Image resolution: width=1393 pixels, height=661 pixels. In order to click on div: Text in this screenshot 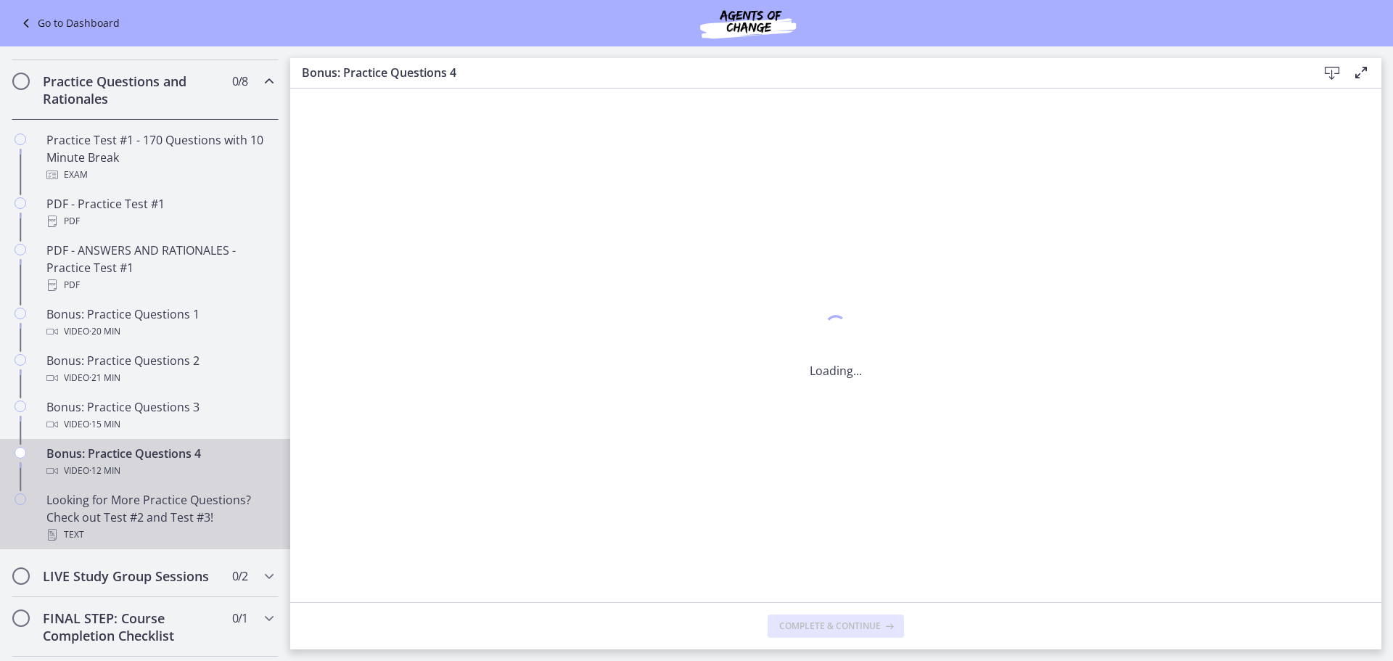, I will do `click(160, 535)`.